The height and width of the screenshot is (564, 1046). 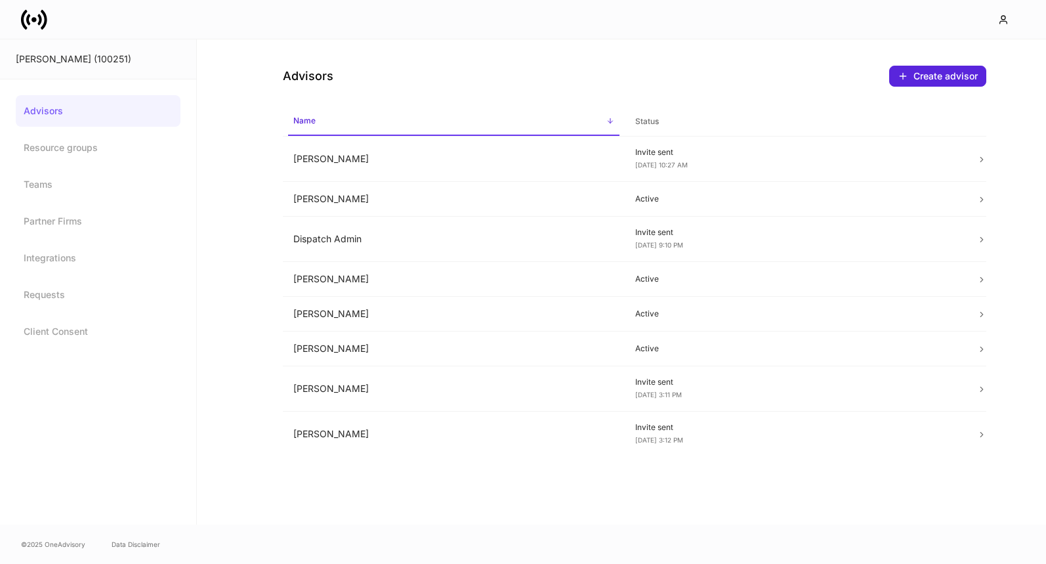 What do you see at coordinates (98, 295) in the screenshot?
I see `a: Requests` at bounding box center [98, 295].